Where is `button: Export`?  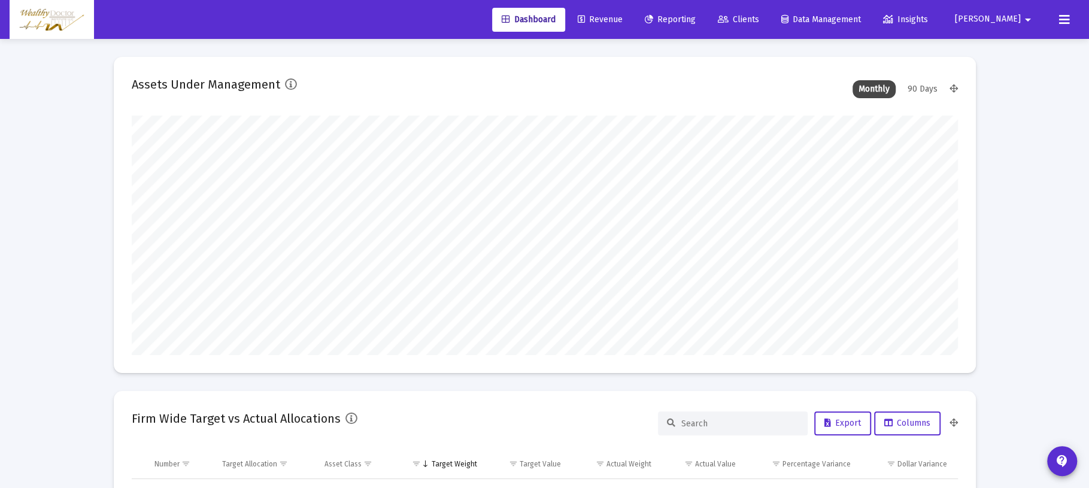
button: Export is located at coordinates (843, 423).